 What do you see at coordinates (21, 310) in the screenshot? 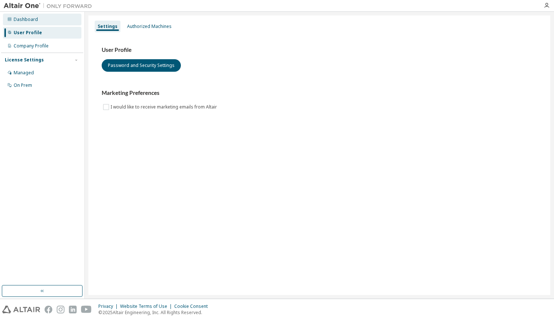
I see `img: altair_logo.svg` at bounding box center [21, 310].